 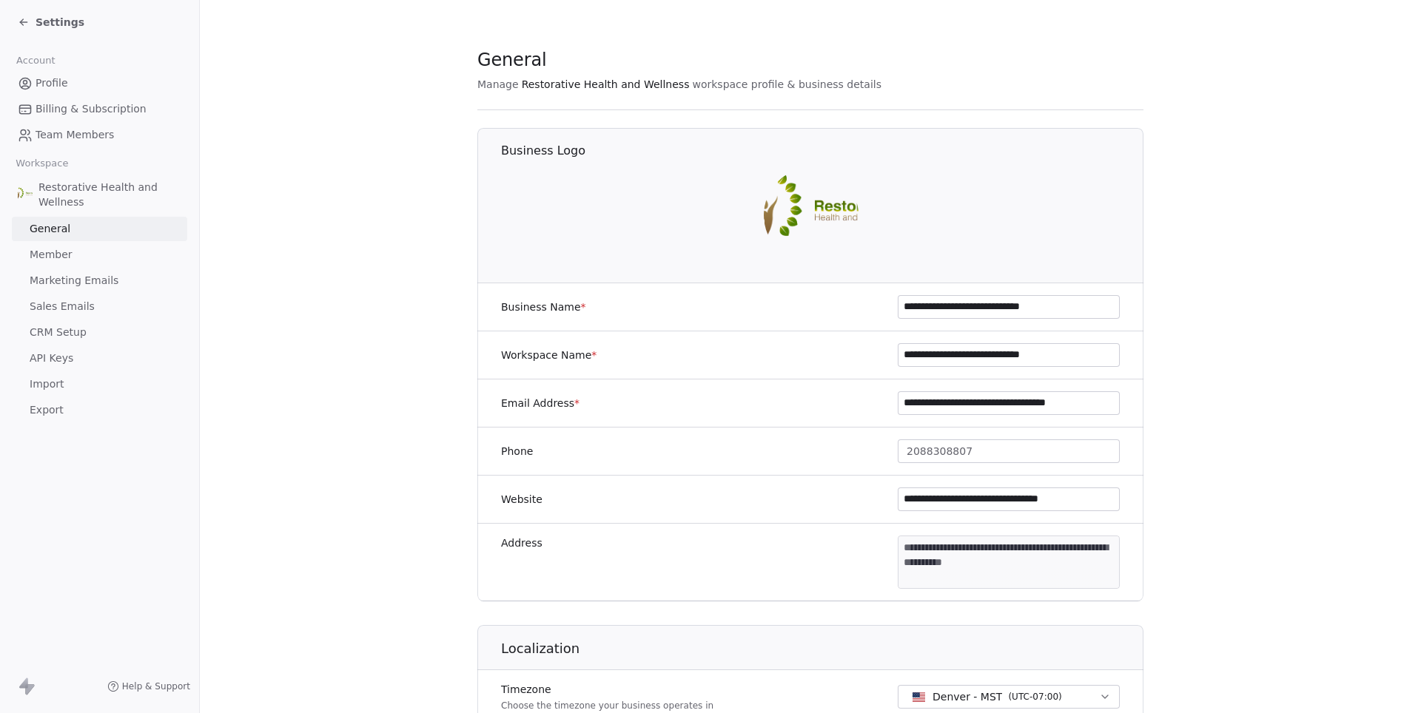 What do you see at coordinates (99, 135) in the screenshot?
I see `a: Team Members` at bounding box center [99, 135].